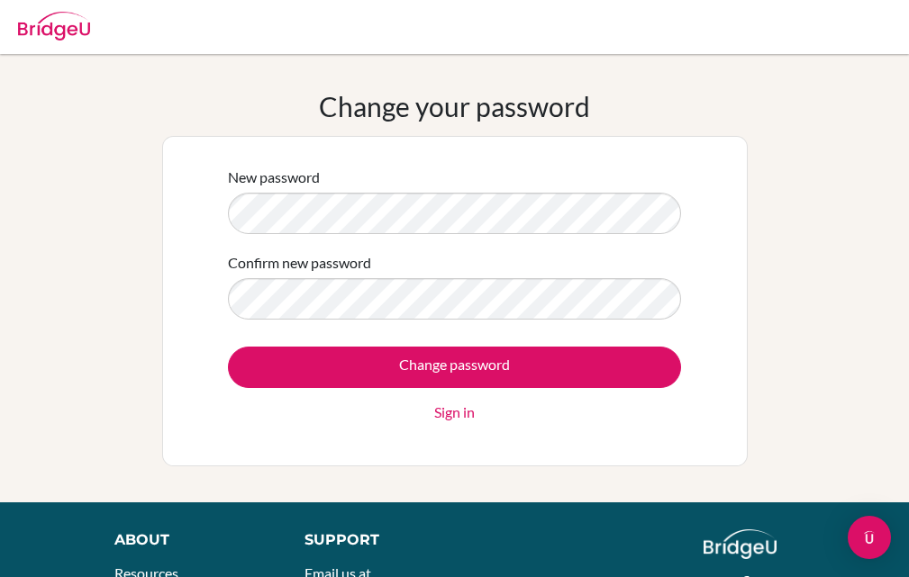  What do you see at coordinates (54, 26) in the screenshot?
I see `img: Bridge-U` at bounding box center [54, 26].